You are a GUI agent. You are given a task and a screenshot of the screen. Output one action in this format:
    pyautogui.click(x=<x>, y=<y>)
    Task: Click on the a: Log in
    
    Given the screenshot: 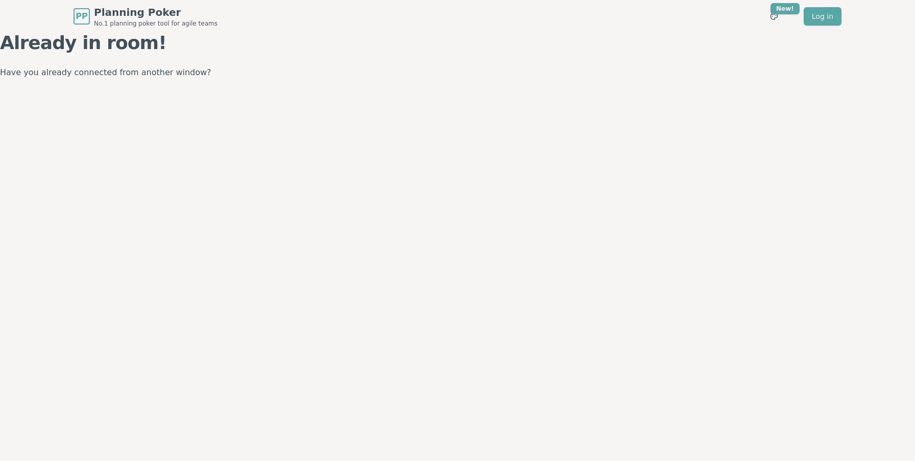 What is the action you would take?
    pyautogui.click(x=823, y=16)
    